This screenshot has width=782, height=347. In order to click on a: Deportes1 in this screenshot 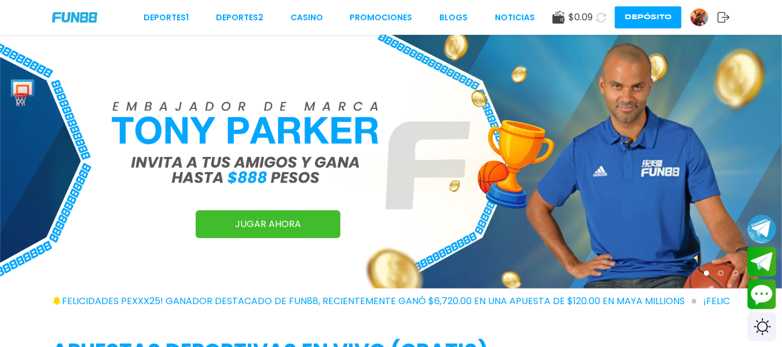, I will do `click(166, 17)`.